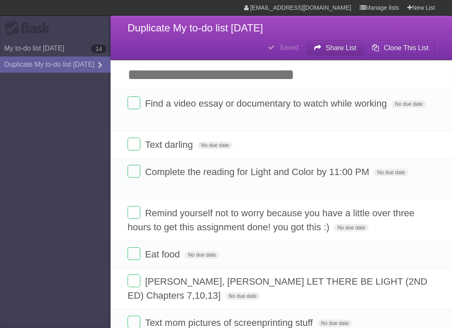 Image resolution: width=452 pixels, height=328 pixels. I want to click on button: Clone This List, so click(400, 48).